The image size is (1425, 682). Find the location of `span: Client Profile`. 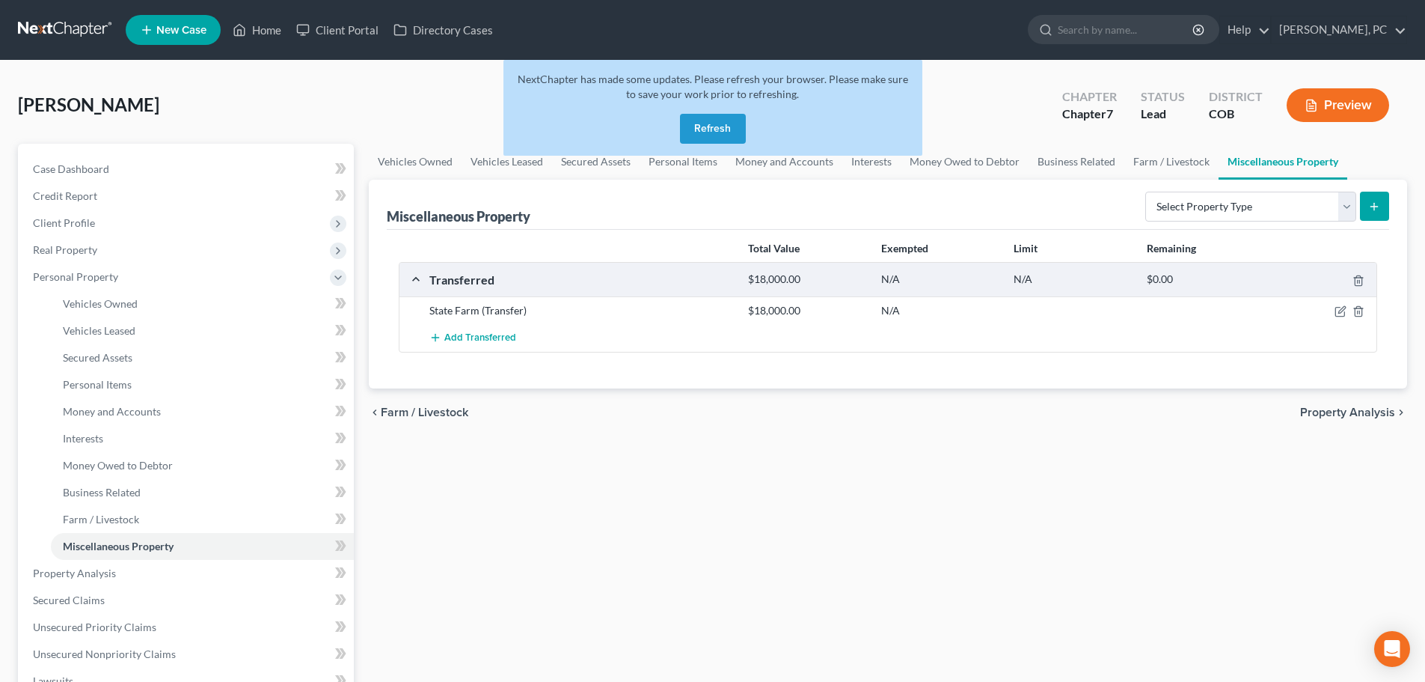

span: Client Profile is located at coordinates (64, 222).